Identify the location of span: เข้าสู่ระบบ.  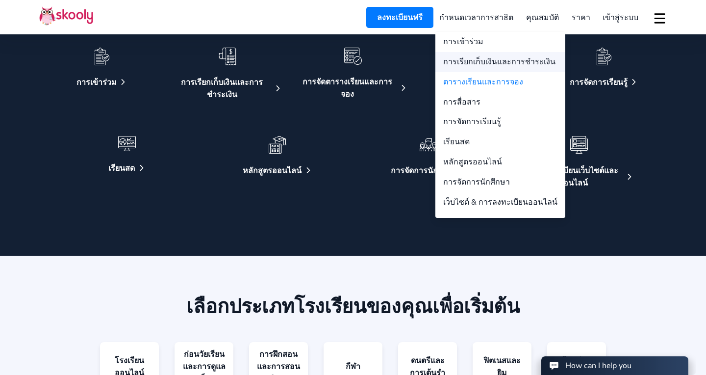
(620, 18).